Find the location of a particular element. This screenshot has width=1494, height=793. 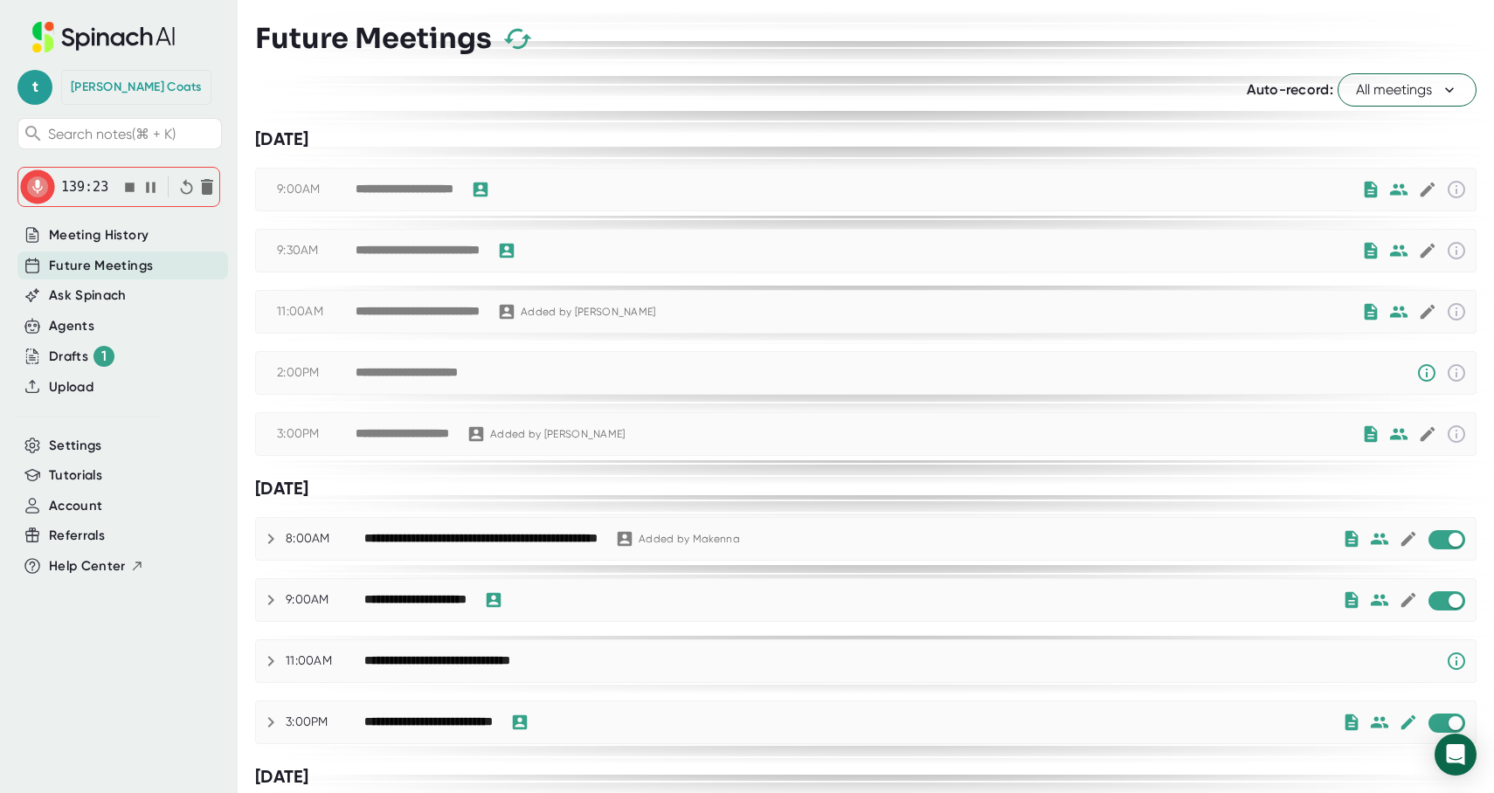

div: Open Intercom Messenger is located at coordinates (1455, 755).